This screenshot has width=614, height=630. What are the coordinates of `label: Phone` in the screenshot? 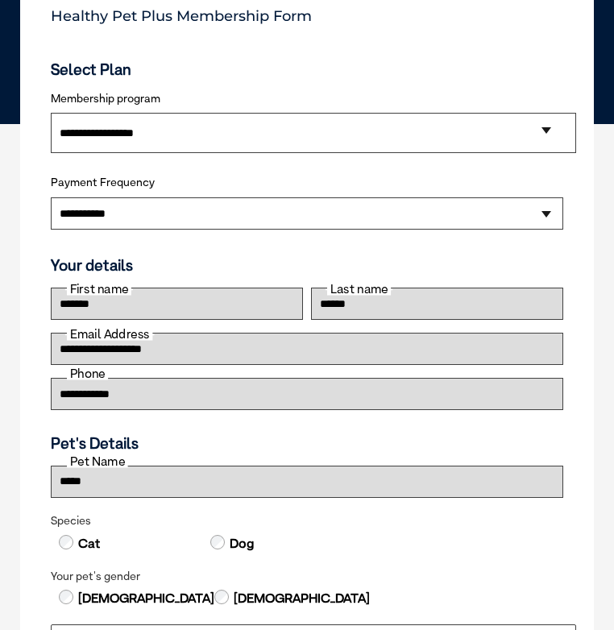 It's located at (87, 373).